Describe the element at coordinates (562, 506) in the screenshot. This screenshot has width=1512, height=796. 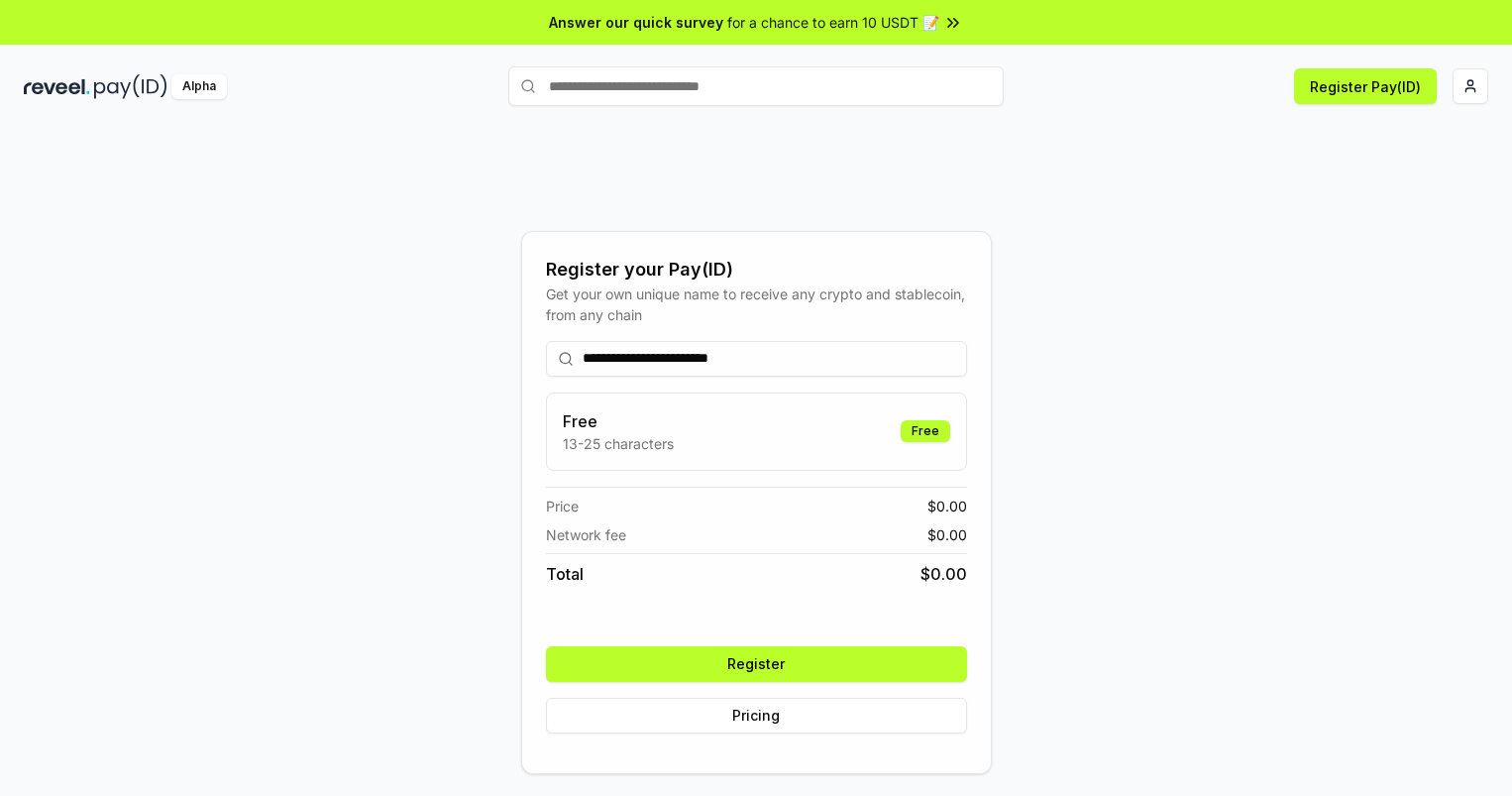
I see `span: Price` at that location.